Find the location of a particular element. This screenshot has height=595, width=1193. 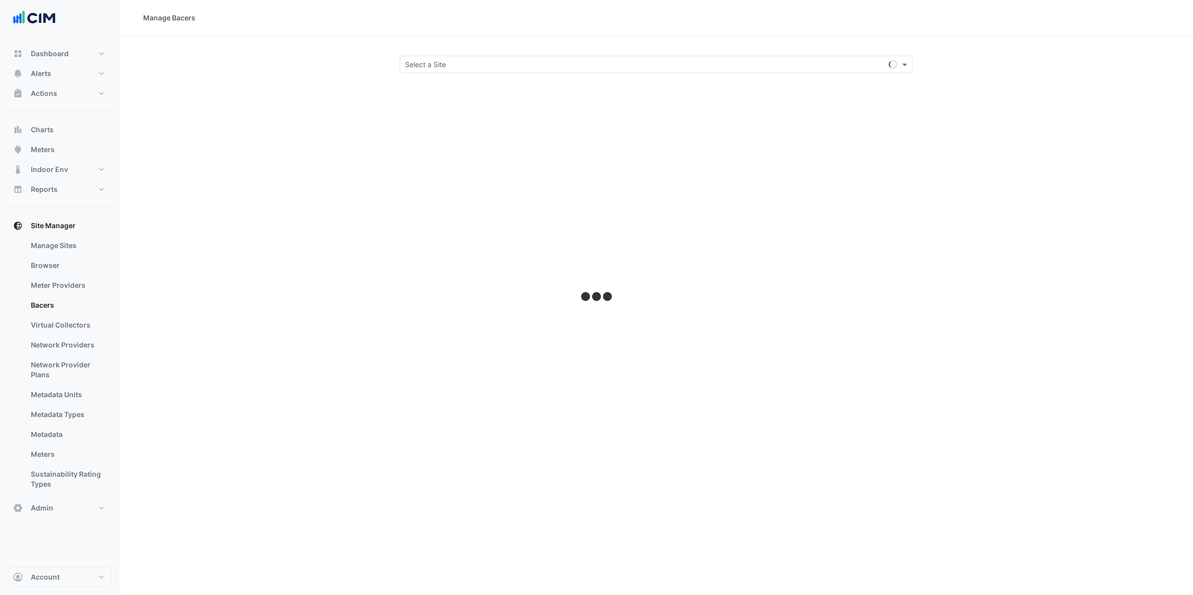

span: Account is located at coordinates (45, 577).